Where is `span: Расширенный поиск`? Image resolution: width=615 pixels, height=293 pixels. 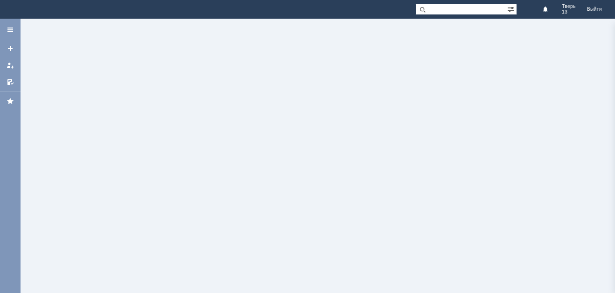
span: Расширенный поиск is located at coordinates (512, 8).